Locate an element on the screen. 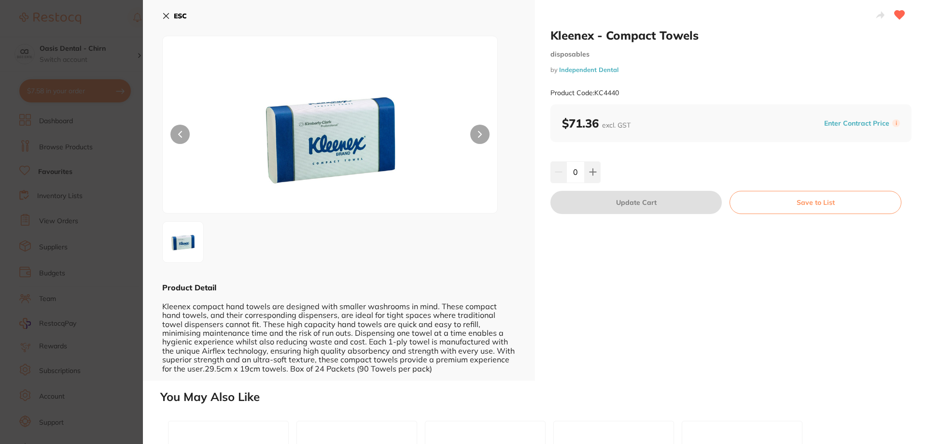  label: i is located at coordinates (896, 123).